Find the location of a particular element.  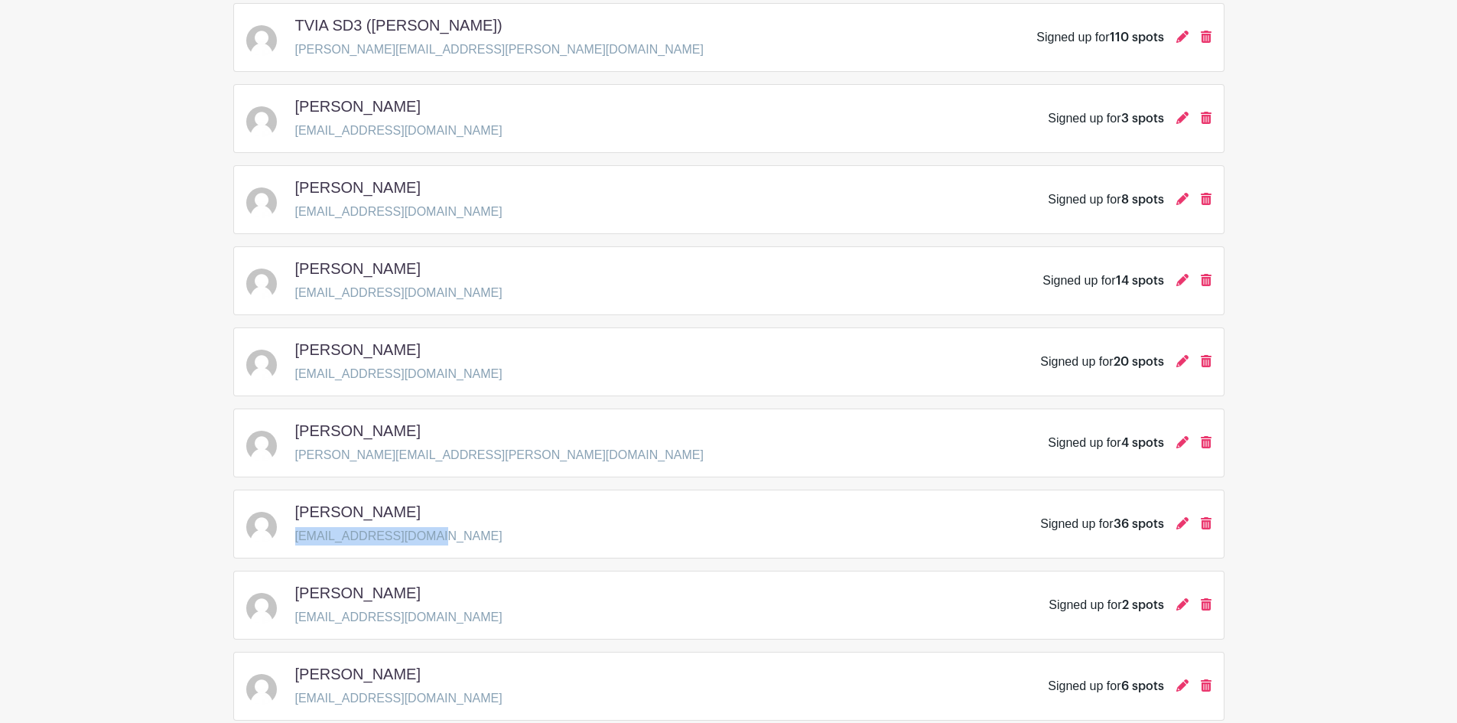

span: 3 spots is located at coordinates (1142, 119).